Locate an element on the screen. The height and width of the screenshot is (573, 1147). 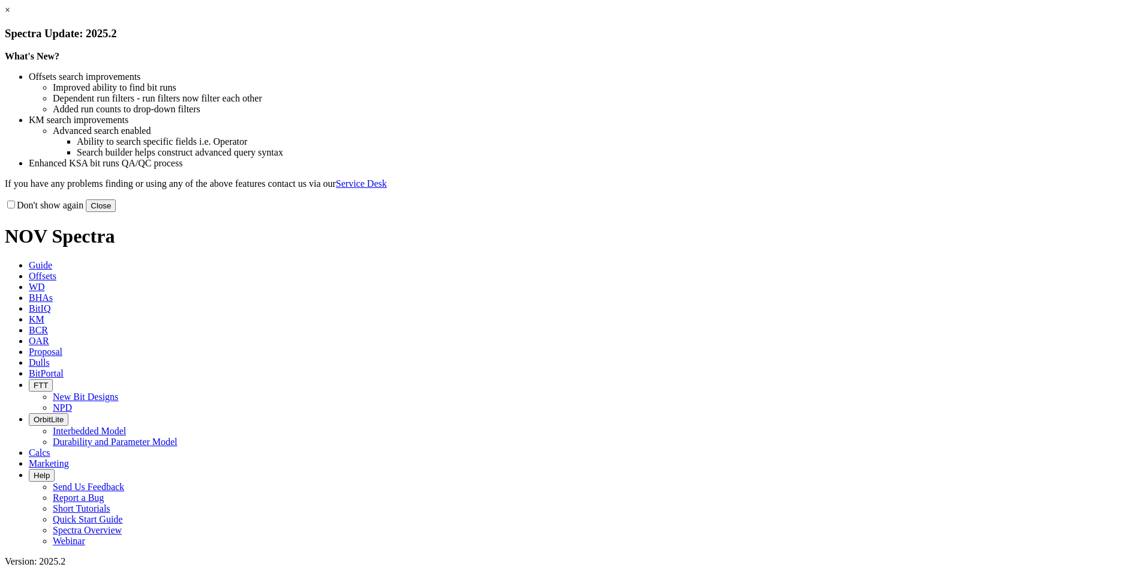
button: Close is located at coordinates (101, 205).